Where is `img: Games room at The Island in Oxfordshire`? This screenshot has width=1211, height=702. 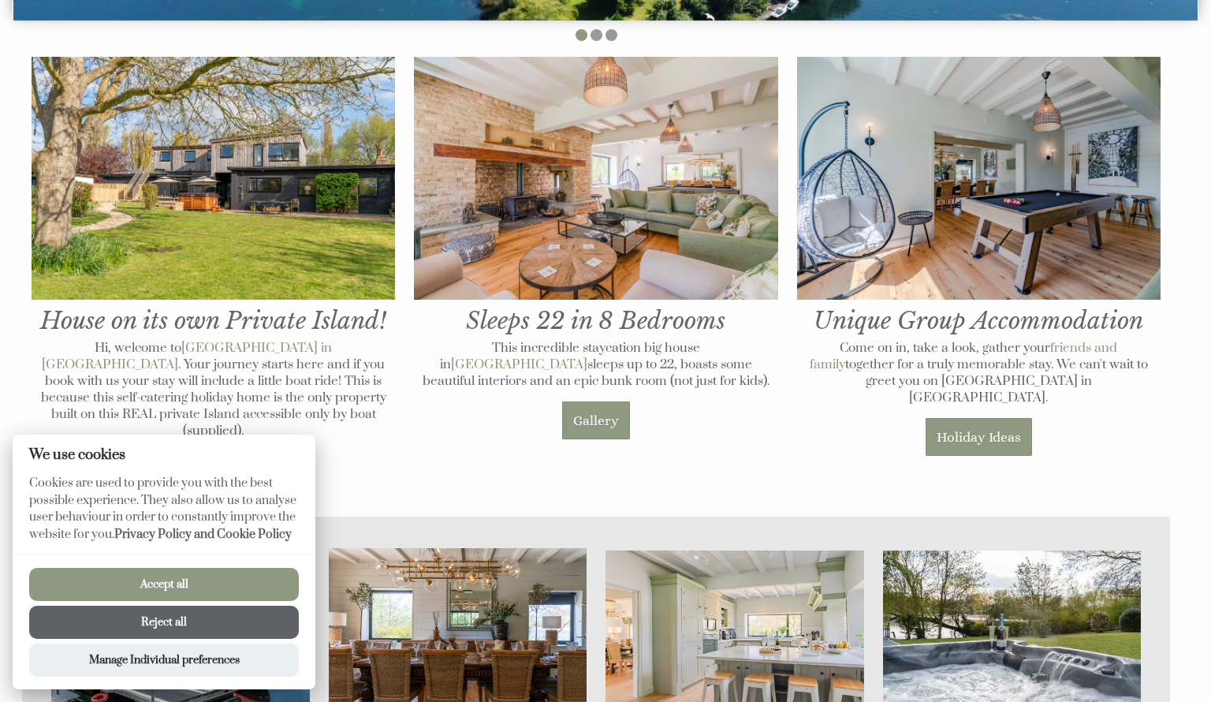
img: Games room at The Island in Oxfordshire is located at coordinates (979, 178).